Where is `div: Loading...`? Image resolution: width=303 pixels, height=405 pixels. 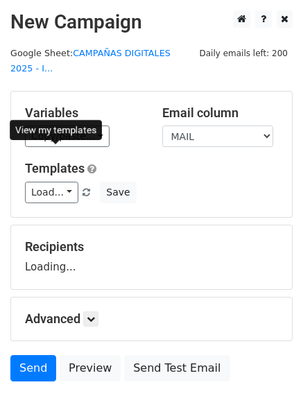
div: Loading... is located at coordinates (151, 257).